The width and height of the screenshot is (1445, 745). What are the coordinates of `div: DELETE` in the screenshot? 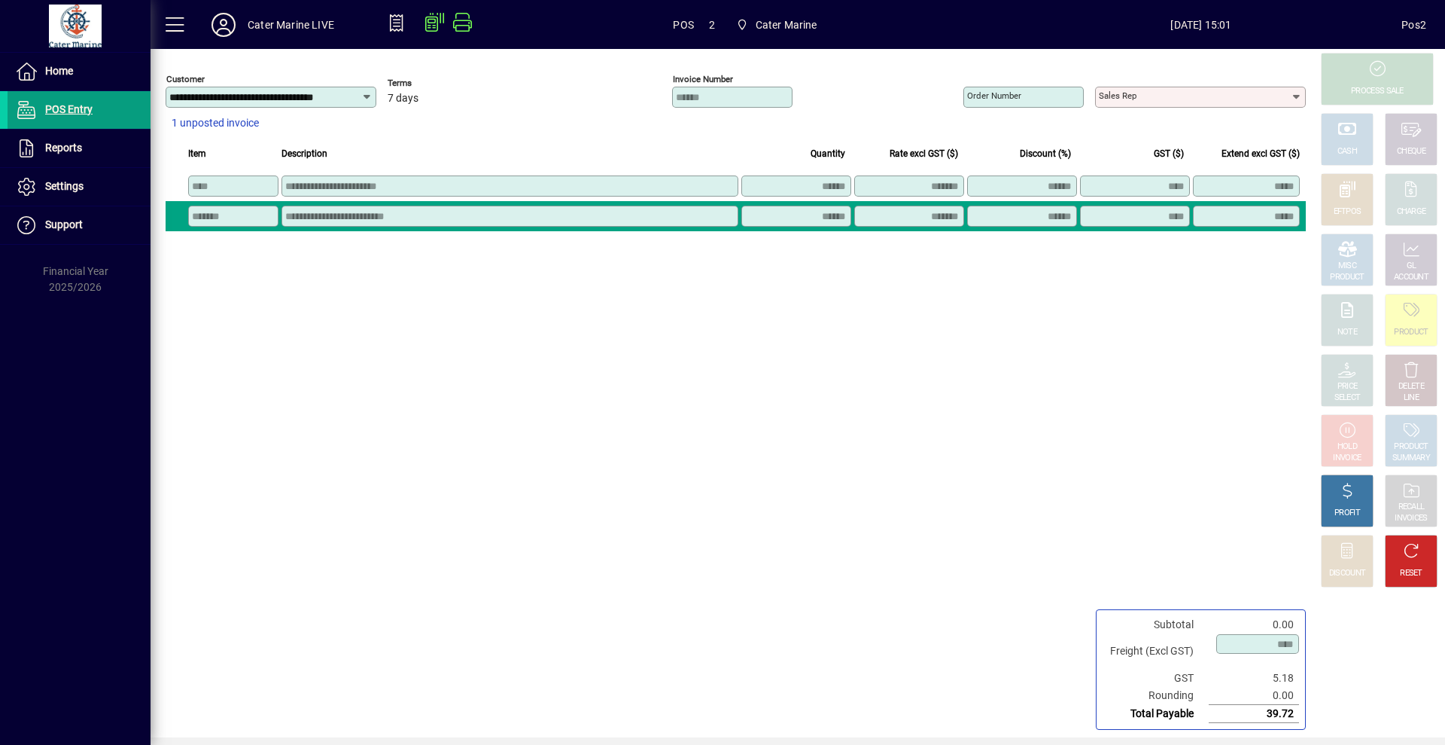 It's located at (1412, 386).